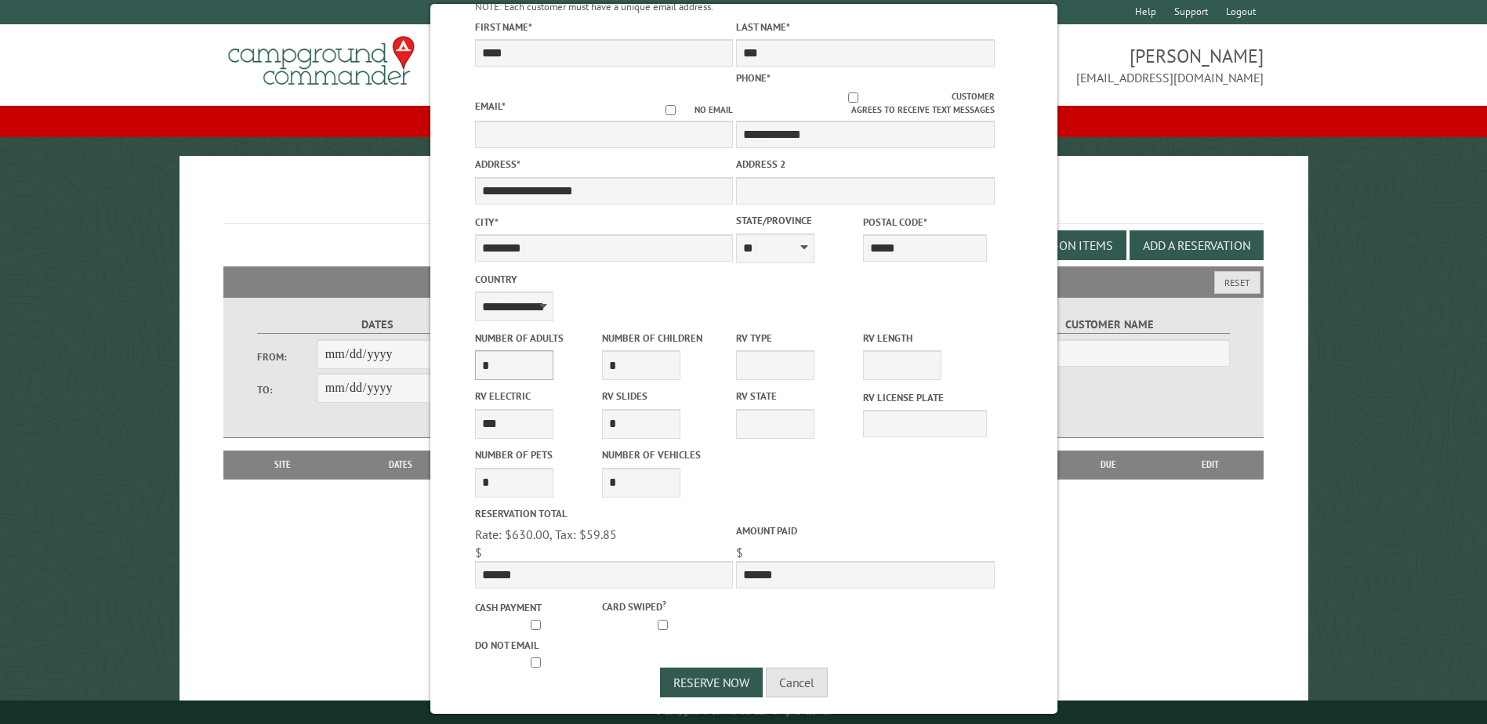  I want to click on th: Site, so click(282, 465).